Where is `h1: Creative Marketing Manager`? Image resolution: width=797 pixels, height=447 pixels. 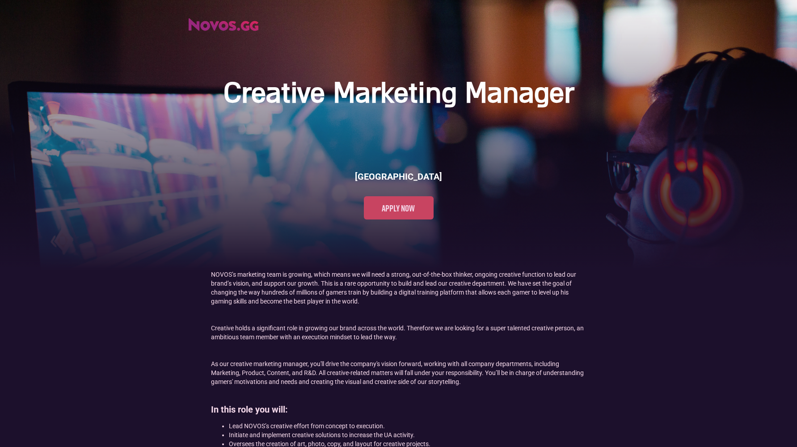
h1: Creative Marketing Manager is located at coordinates (398, 94).